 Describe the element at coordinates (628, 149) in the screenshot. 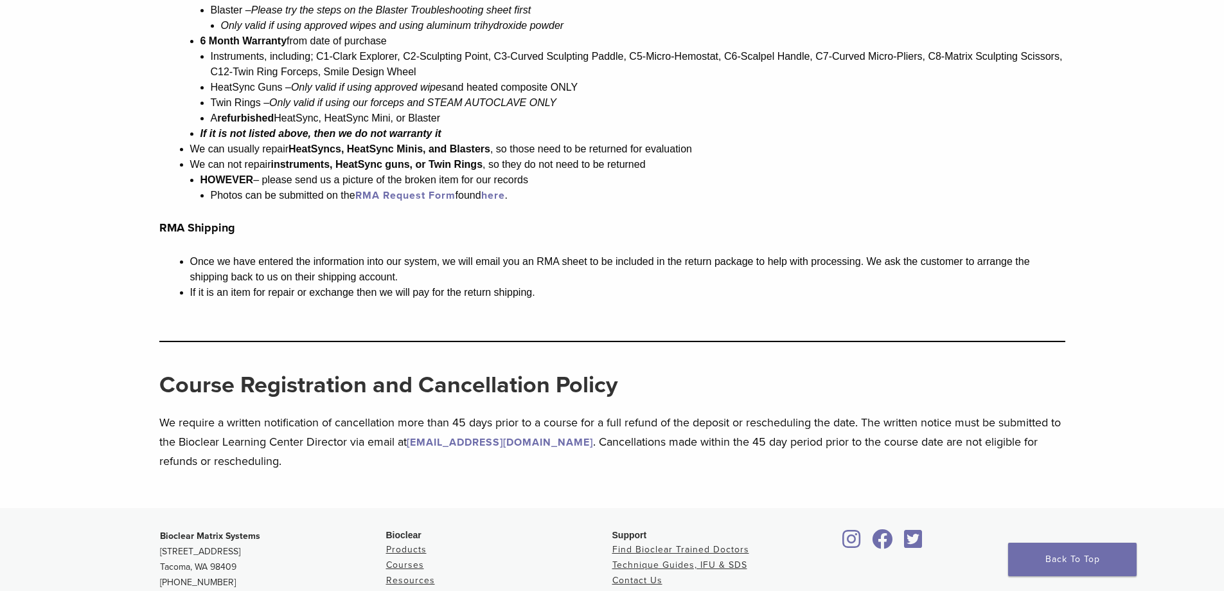

I see `li: We can usually repair , so those need to be returned for evaluation` at that location.